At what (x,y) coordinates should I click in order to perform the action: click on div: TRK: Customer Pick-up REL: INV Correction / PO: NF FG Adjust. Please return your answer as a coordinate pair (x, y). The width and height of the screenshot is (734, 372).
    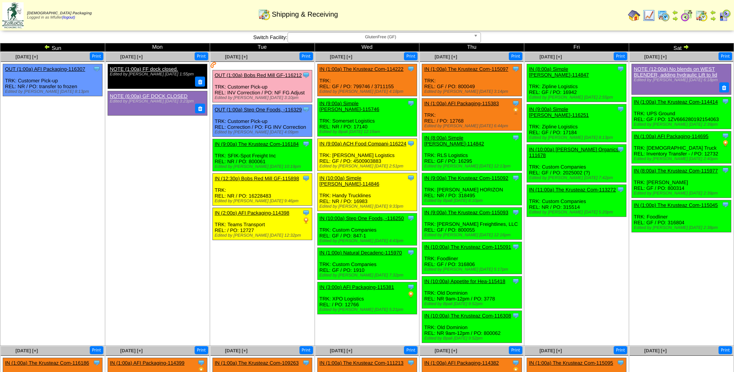
    Looking at the image, I should click on (262, 86).